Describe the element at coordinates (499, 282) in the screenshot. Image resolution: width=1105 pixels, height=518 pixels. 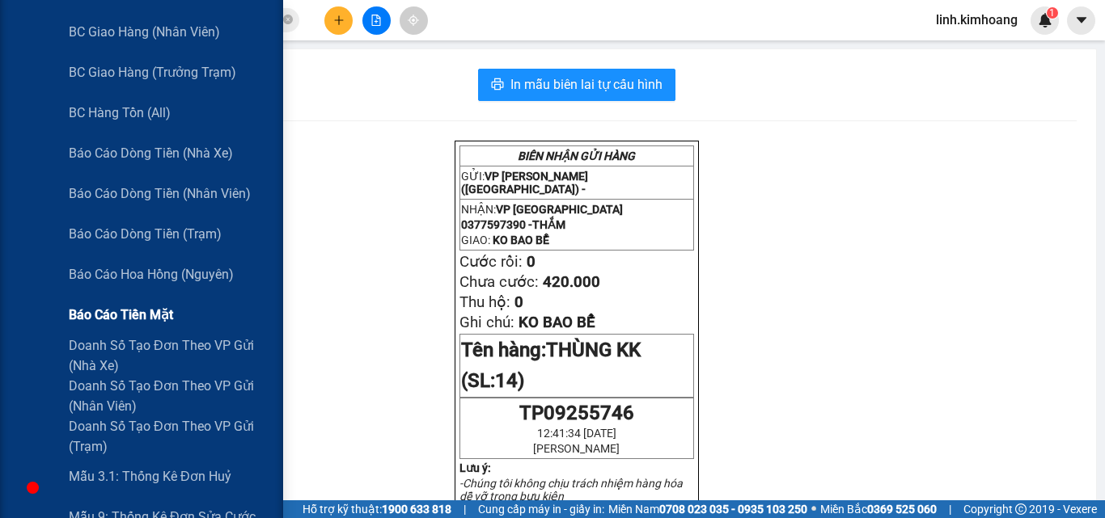
I see `span: Chưa cước:` at that location.